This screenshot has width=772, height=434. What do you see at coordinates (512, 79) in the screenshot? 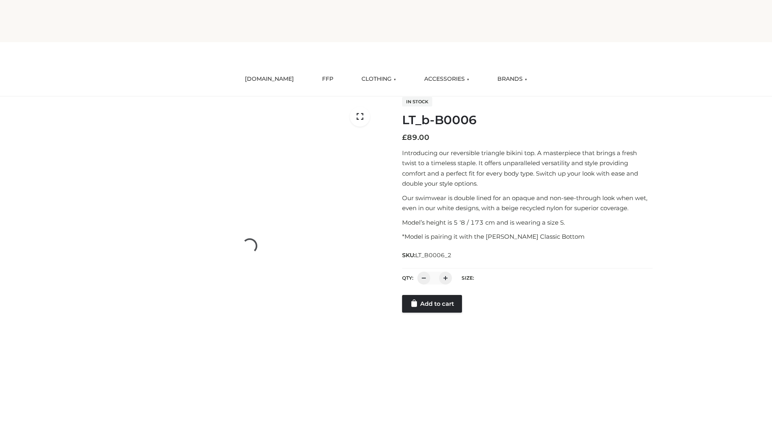
I see `a: BRANDS` at bounding box center [512, 79].